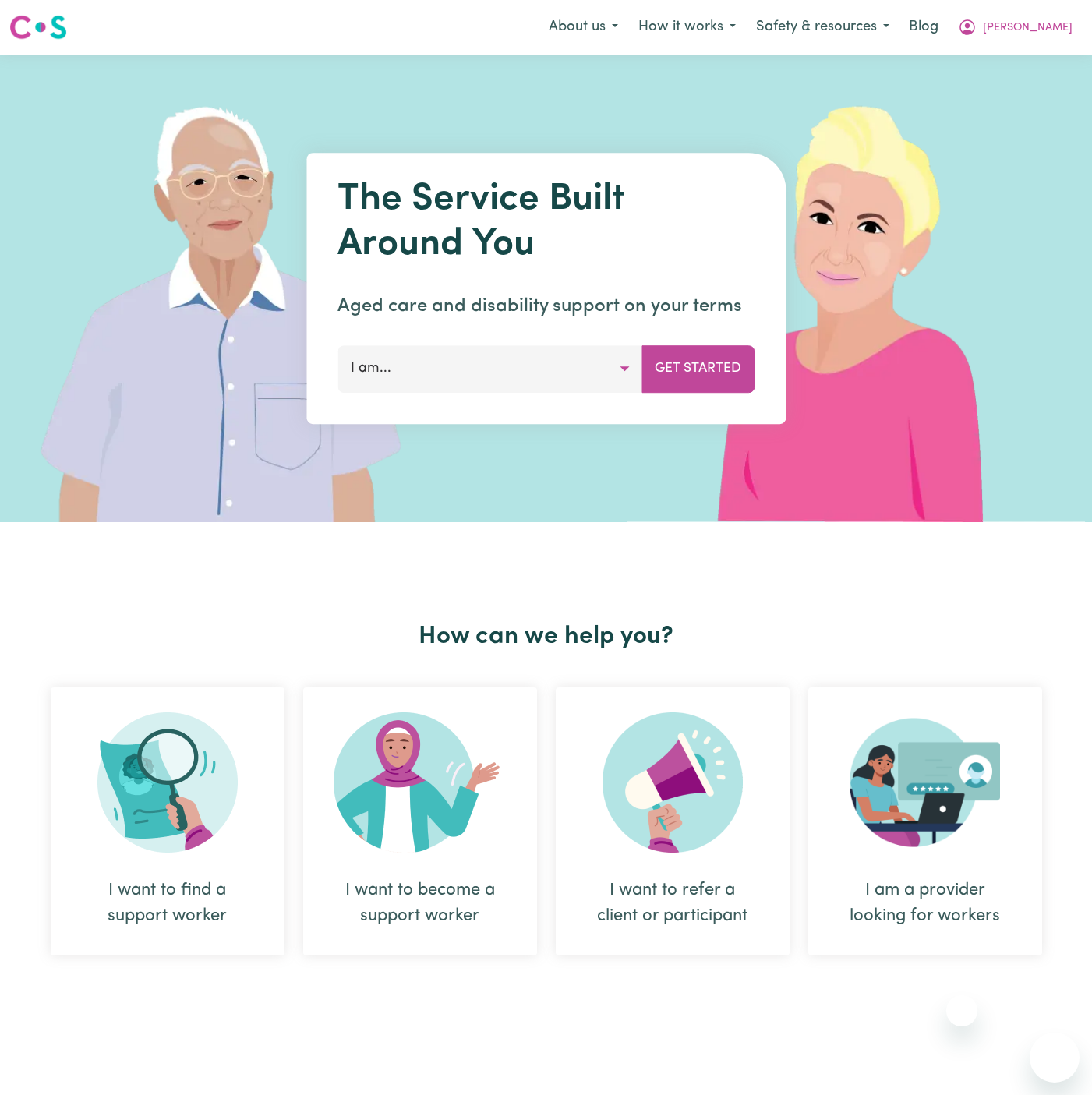 Image resolution: width=1092 pixels, height=1095 pixels. Describe the element at coordinates (545, 306) in the screenshot. I see `p: Aged care and disability support on your terms` at that location.